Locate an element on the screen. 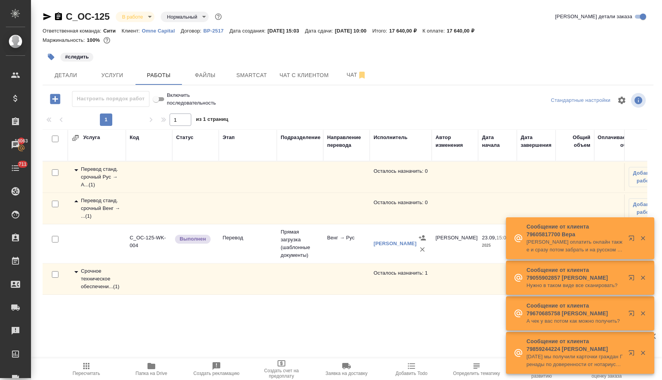 Image resolution: width=662 pixels, height=380 pixels. button: В работе is located at coordinates (132, 17).